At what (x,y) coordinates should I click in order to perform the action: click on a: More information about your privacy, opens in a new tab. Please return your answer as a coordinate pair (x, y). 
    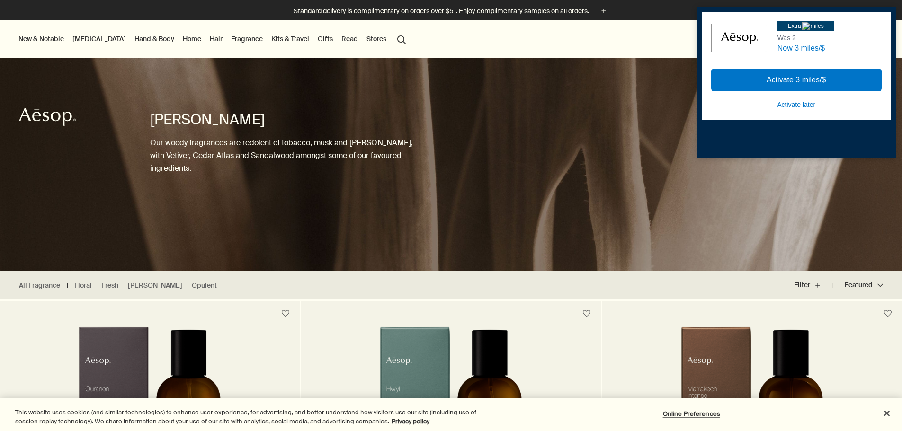
    Looking at the image, I should click on (411, 421).